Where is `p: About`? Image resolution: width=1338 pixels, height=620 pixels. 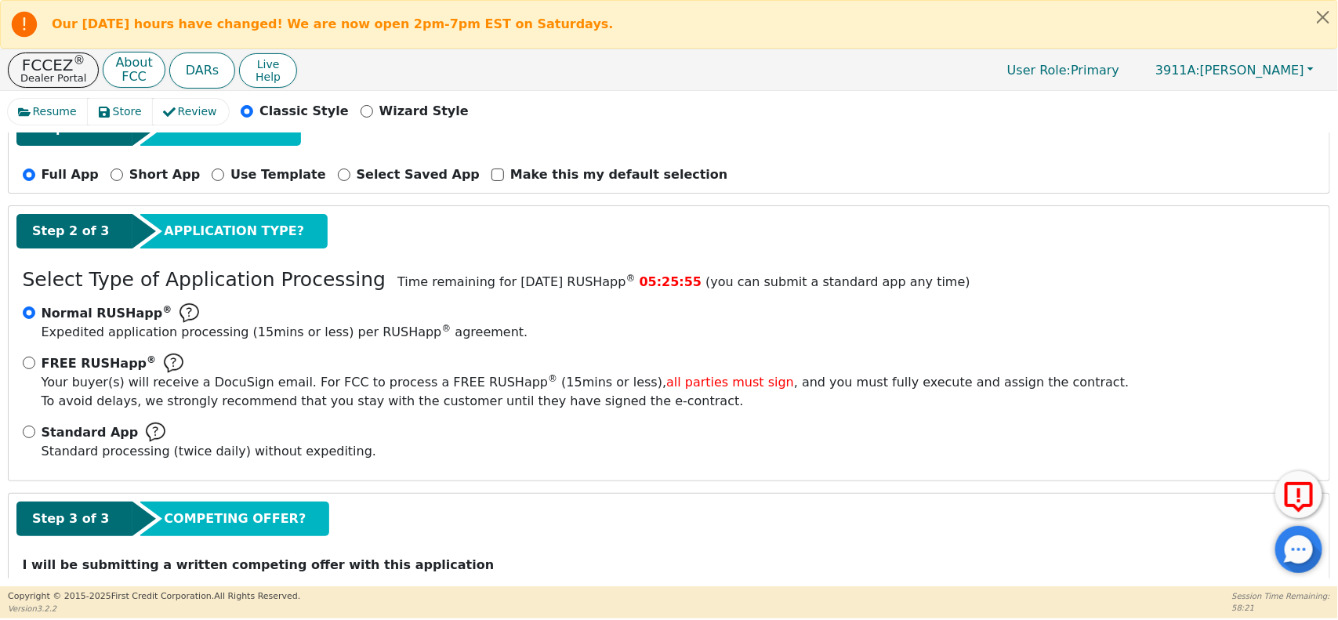 p: About is located at coordinates (133, 63).